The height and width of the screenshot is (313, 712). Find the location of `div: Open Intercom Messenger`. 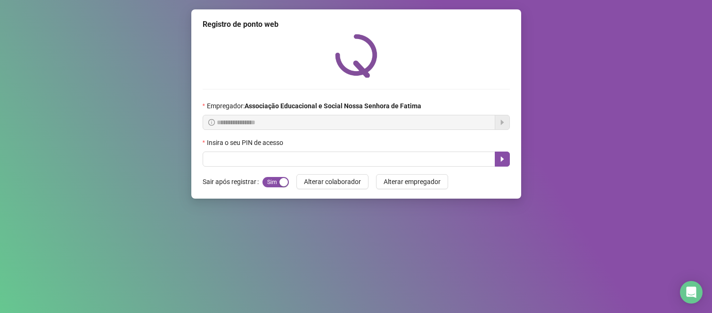

div: Open Intercom Messenger is located at coordinates (691, 293).